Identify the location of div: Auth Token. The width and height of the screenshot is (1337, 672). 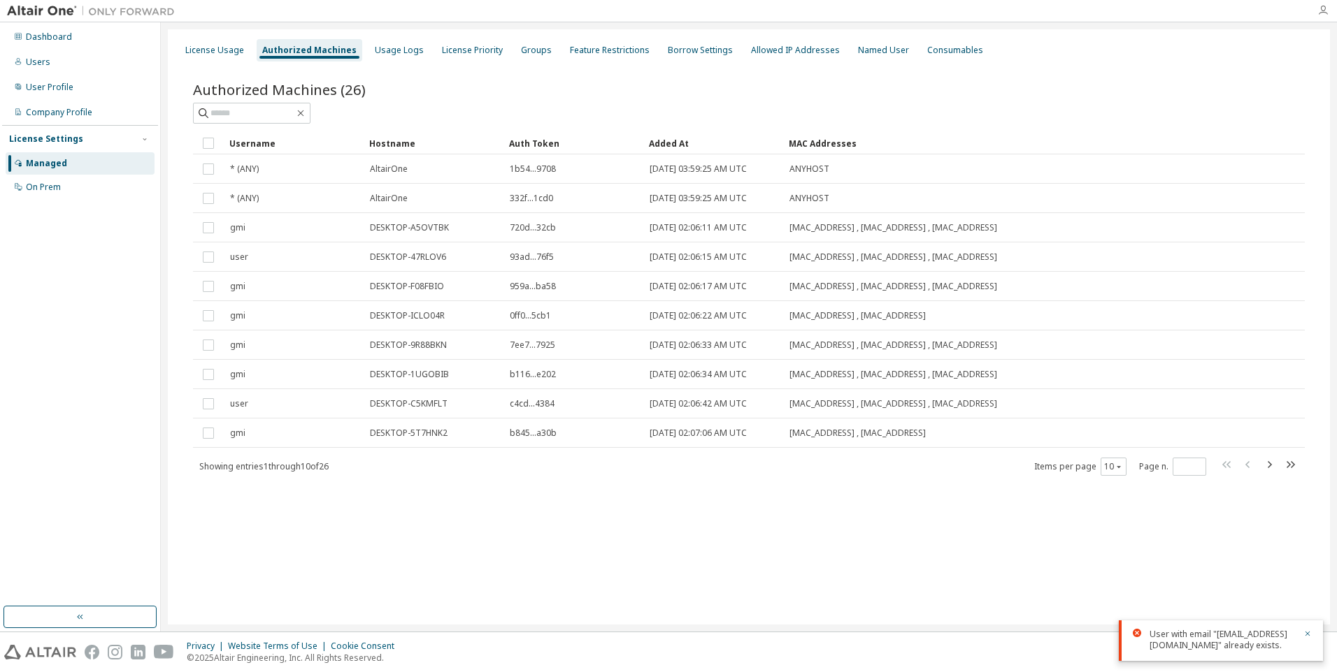
(573, 143).